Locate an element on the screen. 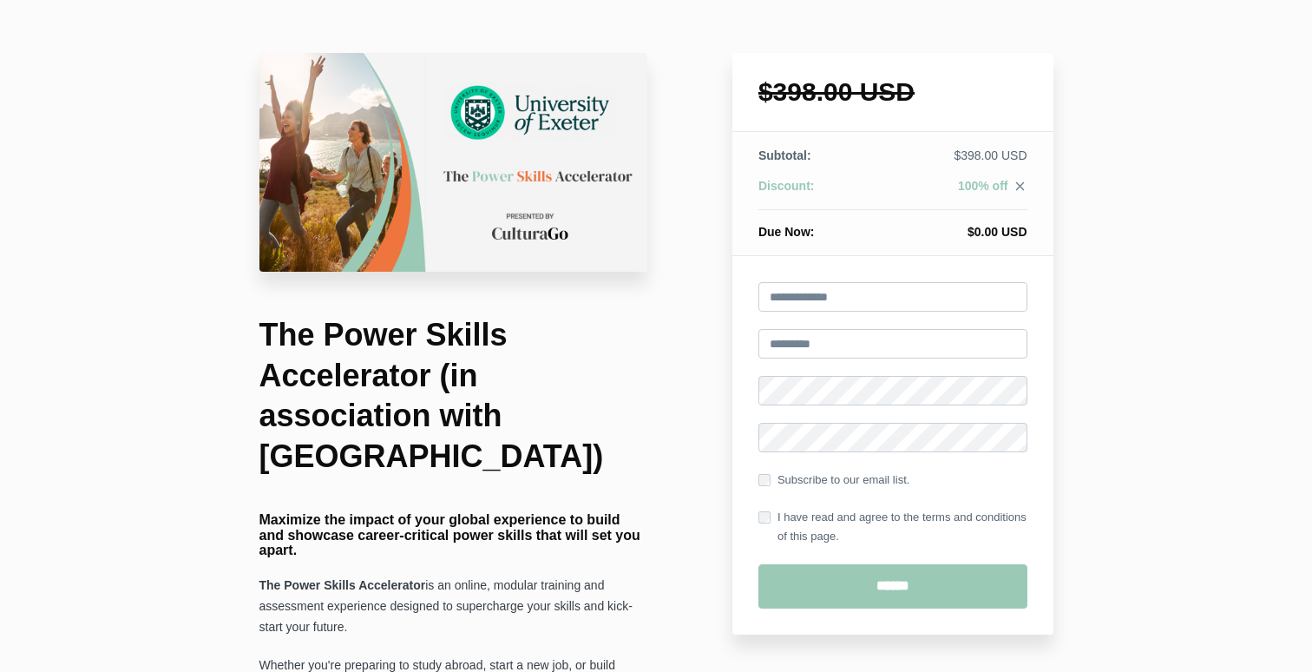 Image resolution: width=1312 pixels, height=672 pixels. td: $398.00 USD is located at coordinates (950, 161).